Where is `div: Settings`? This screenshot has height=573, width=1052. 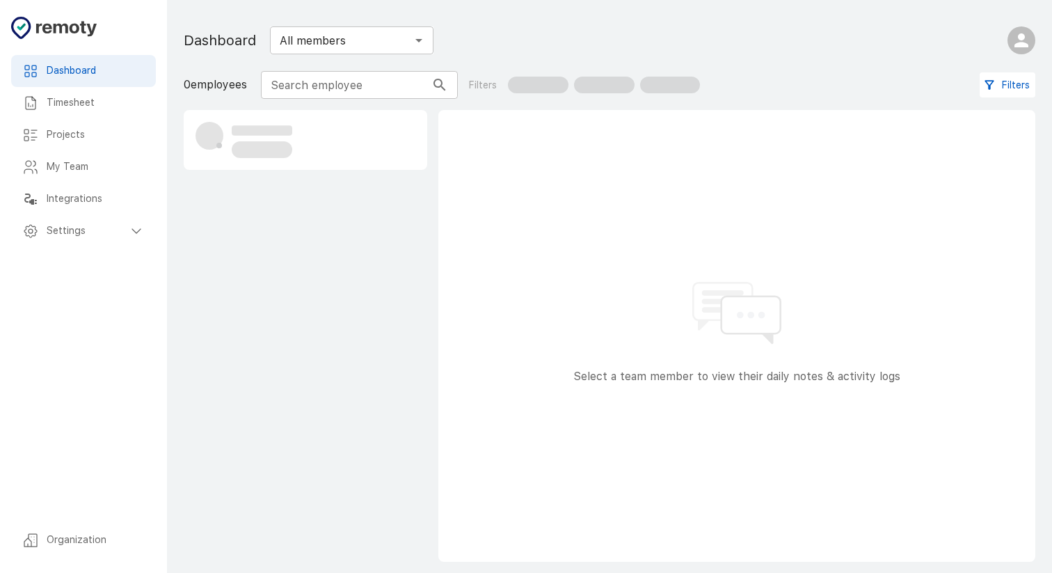 div: Settings is located at coordinates (83, 231).